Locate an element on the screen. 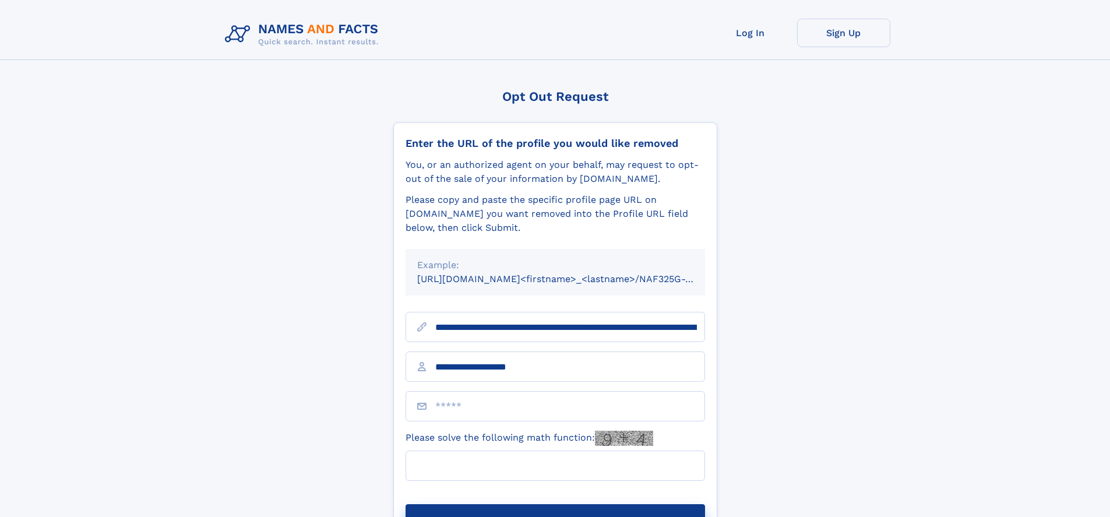  div: Enter the URL of the profile you would like removed is located at coordinates (555, 143).